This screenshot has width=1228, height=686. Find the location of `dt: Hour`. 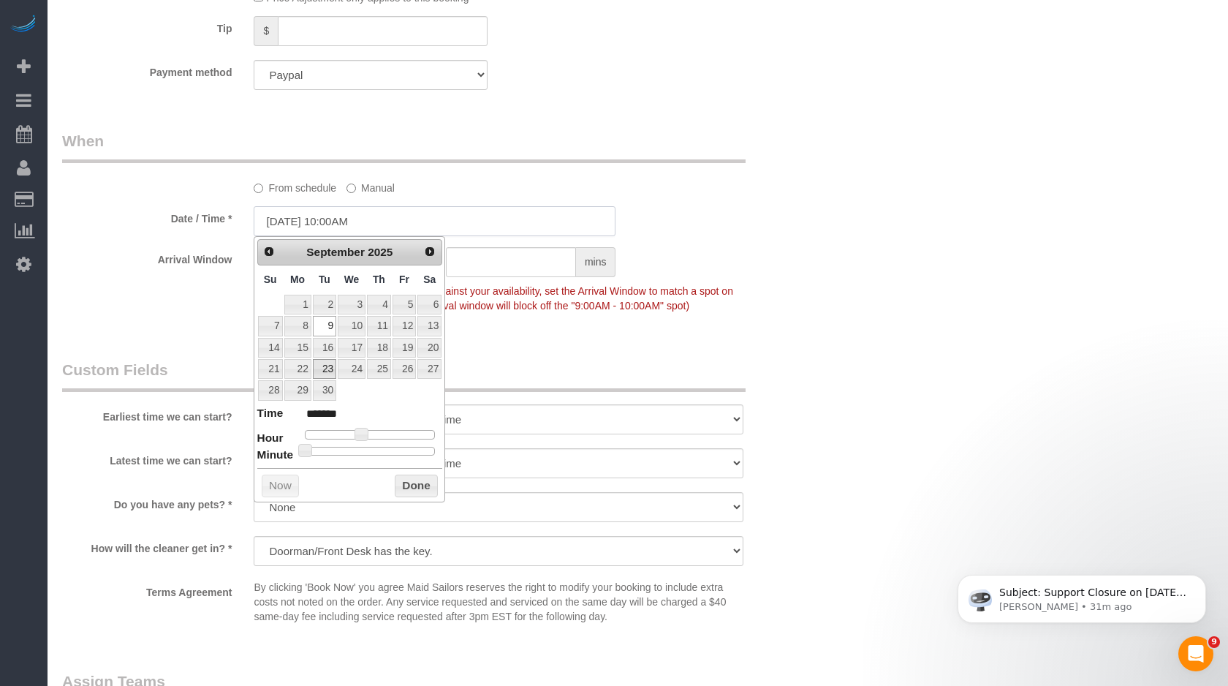

dt: Hour is located at coordinates (270, 439).